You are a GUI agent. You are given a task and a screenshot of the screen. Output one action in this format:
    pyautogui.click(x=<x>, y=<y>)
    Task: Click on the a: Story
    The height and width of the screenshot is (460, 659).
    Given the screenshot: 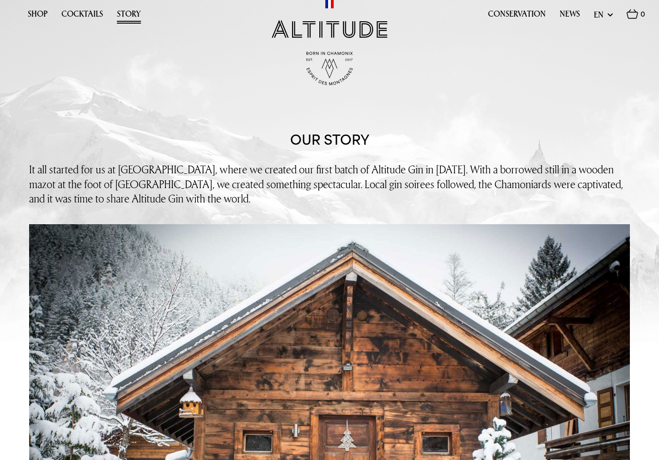 What is the action you would take?
    pyautogui.click(x=129, y=16)
    